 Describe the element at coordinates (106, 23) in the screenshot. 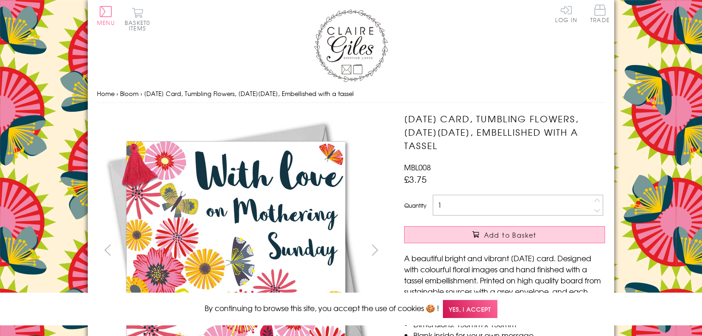

I see `span: Menu` at that location.